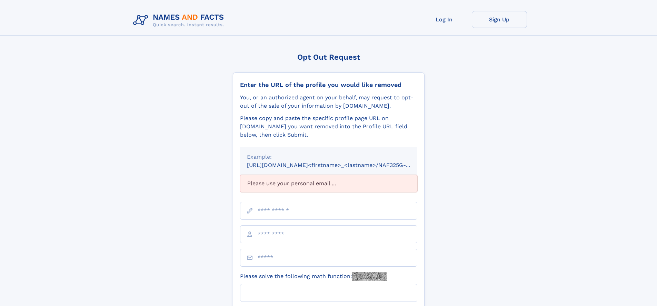 The height and width of the screenshot is (306, 657). Describe the element at coordinates (313, 276) in the screenshot. I see `label: Please solve the following math function:` at that location.